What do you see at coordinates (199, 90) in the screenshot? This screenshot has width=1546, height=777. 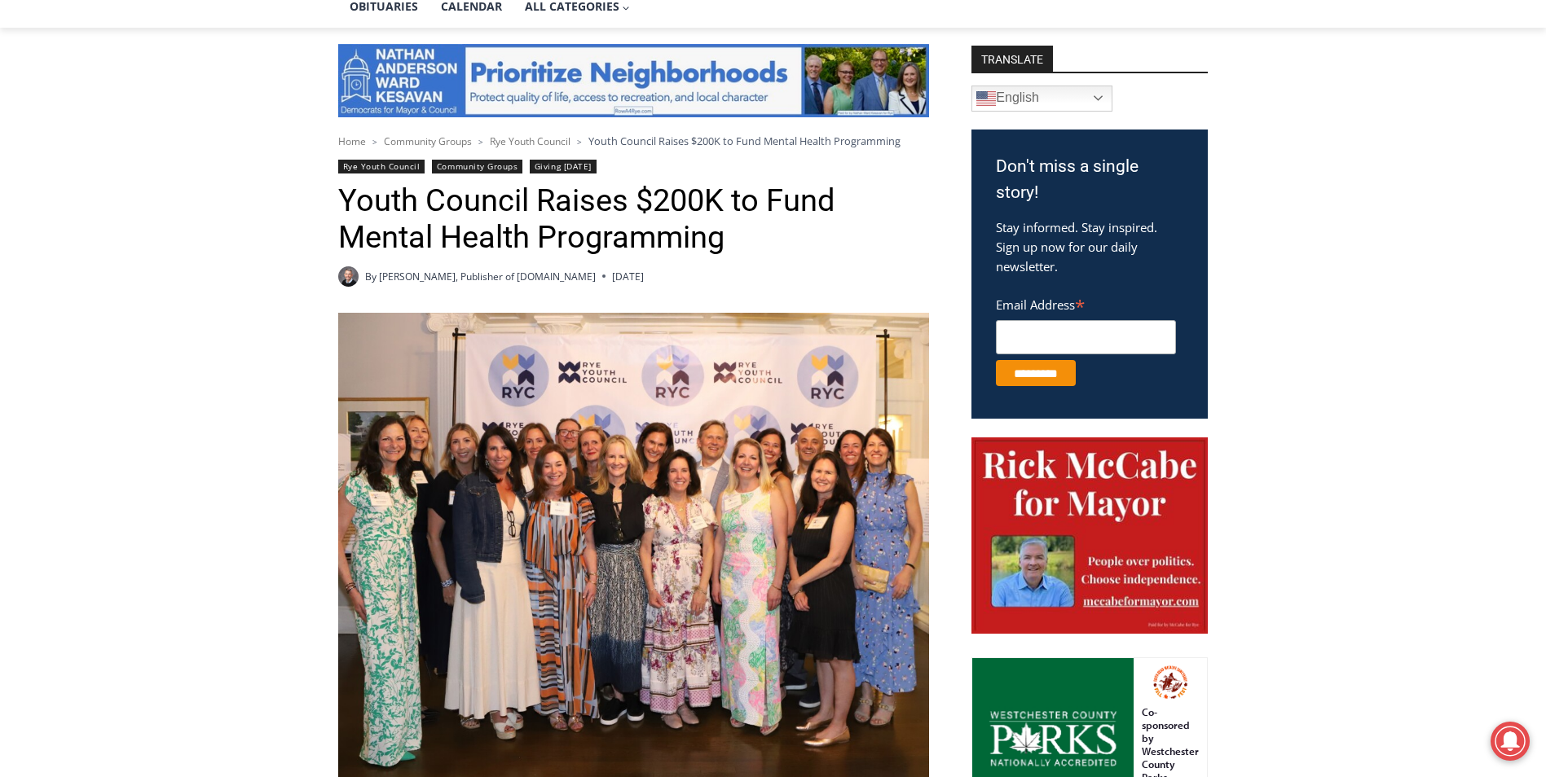 I see `div: Co-sponsored by Westchester County Parks` at bounding box center [199, 90].